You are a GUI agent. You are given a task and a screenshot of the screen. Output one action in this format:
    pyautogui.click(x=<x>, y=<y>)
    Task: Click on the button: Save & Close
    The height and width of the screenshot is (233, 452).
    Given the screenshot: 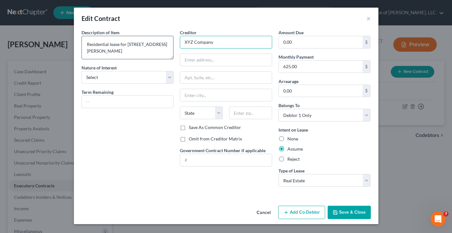 What is the action you would take?
    pyautogui.click(x=349, y=212)
    